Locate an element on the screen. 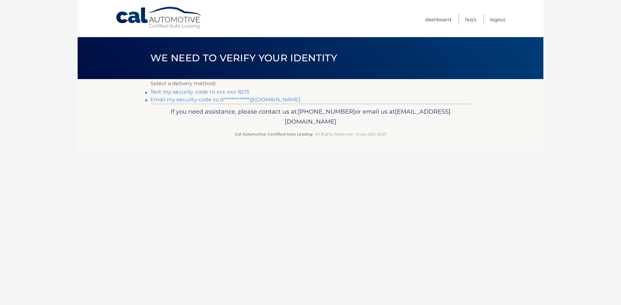 This screenshot has width=621, height=305. p: Select a delivery method: is located at coordinates (310, 84).